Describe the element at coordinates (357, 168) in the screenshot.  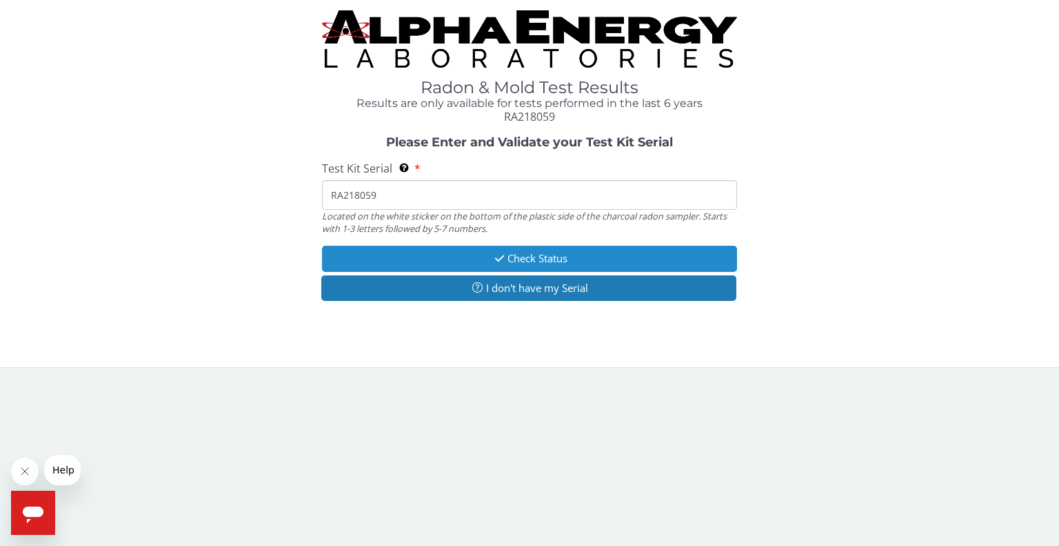
I see `span: Test Kit Serial` at that location.